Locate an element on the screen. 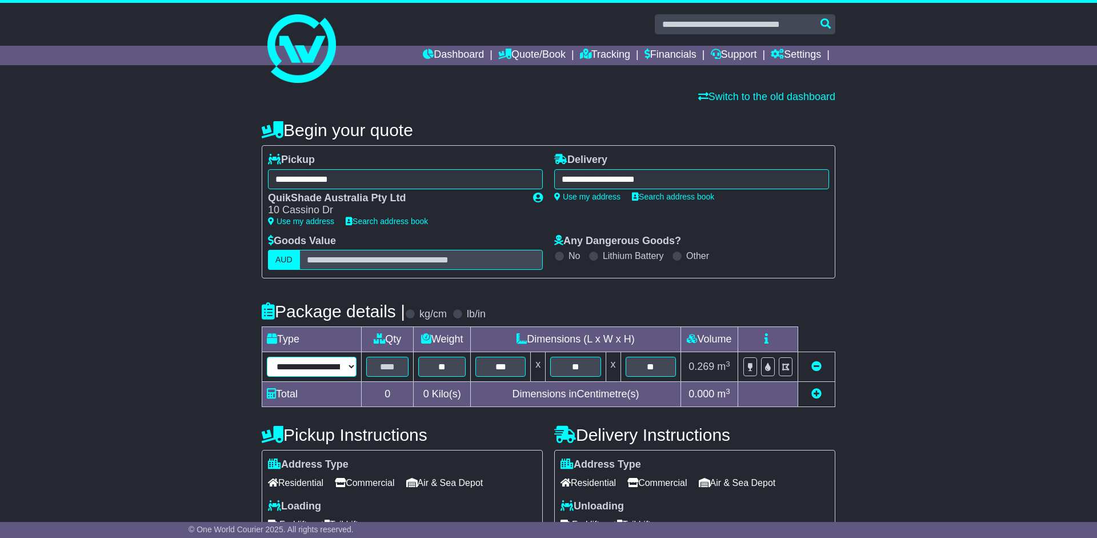 This screenshot has height=538, width=1097. label: Other is located at coordinates (698, 255).